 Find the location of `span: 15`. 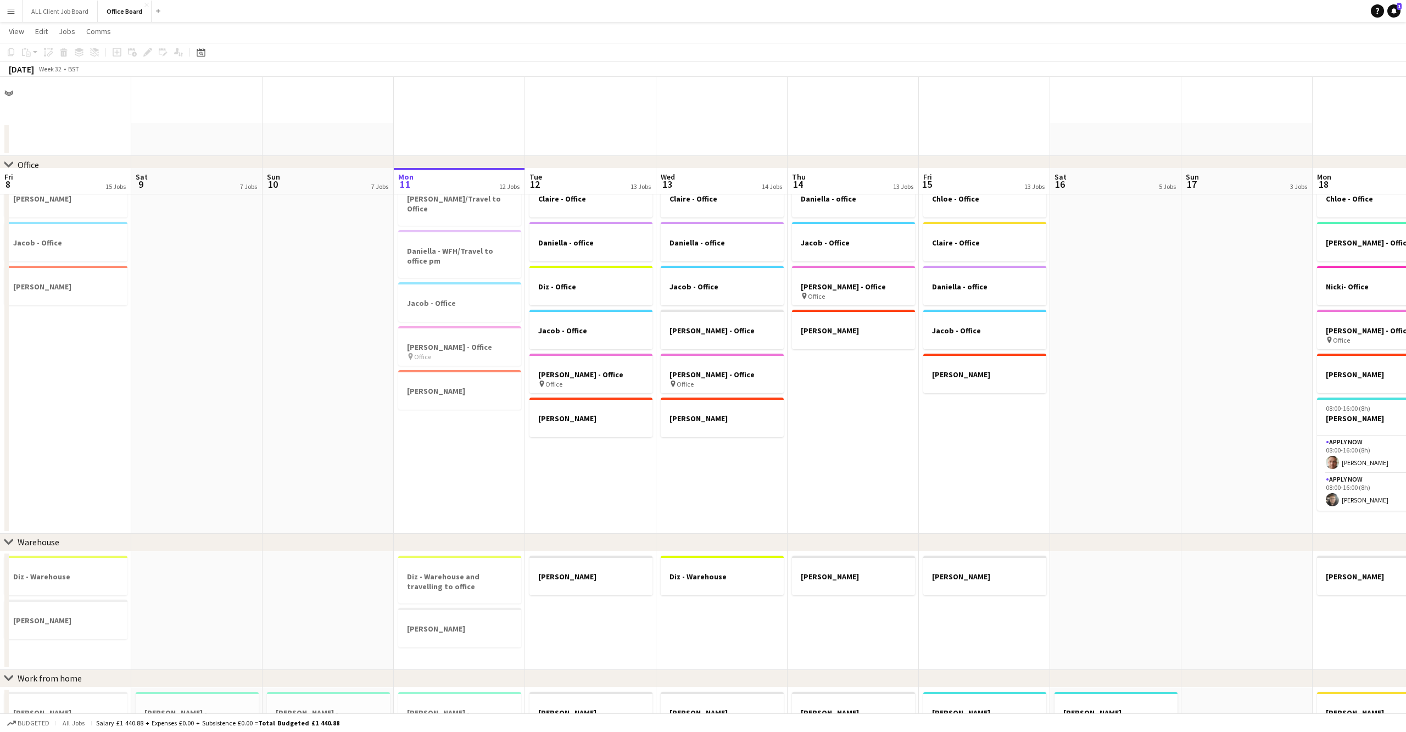

span: 15 is located at coordinates (927, 184).